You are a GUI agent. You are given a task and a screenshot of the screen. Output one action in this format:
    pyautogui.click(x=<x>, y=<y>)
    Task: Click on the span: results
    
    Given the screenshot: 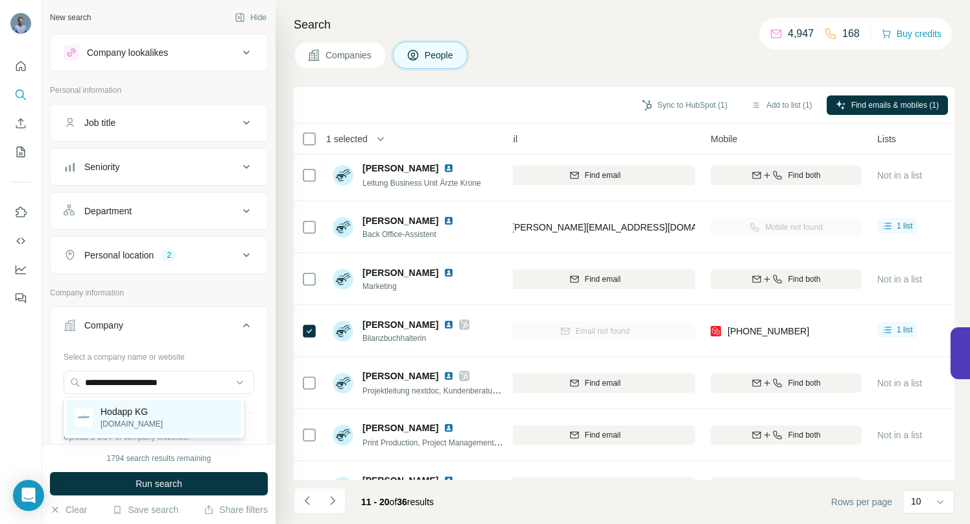 What is the action you would take?
    pyautogui.click(x=398, y=501)
    